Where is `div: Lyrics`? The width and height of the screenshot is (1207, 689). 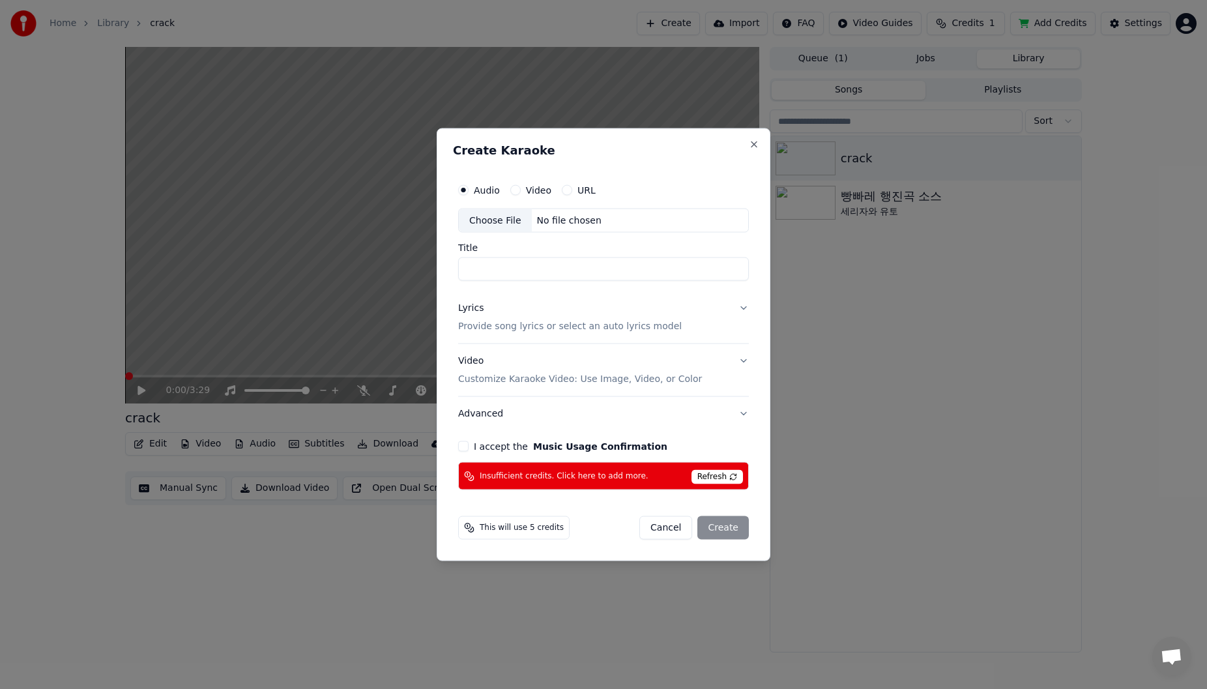
div: Lyrics is located at coordinates (470, 308).